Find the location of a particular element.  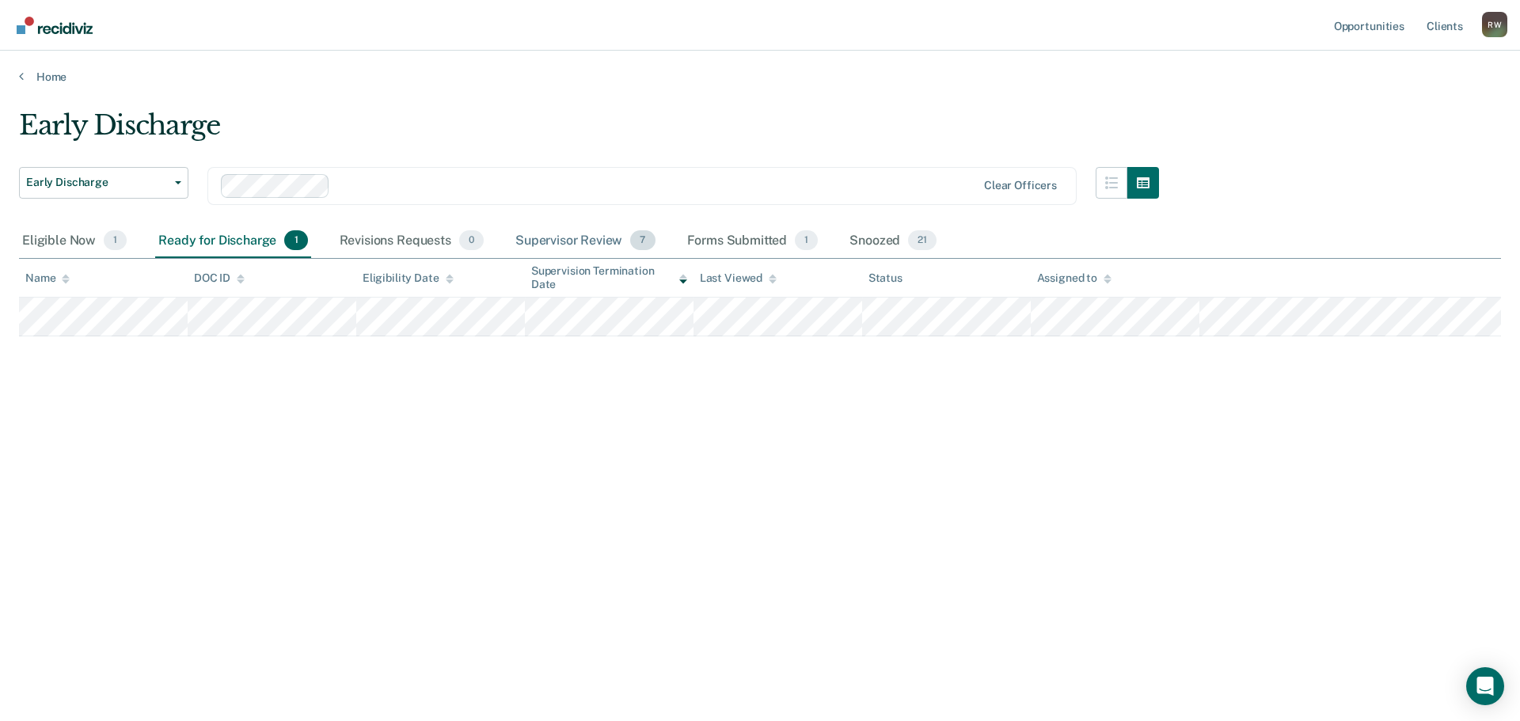

div: R W is located at coordinates (1494, 25).